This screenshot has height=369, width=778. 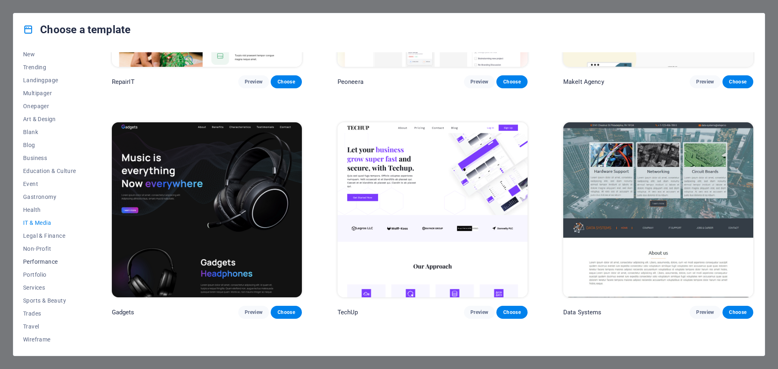 I want to click on img: TechUp, so click(x=432, y=210).